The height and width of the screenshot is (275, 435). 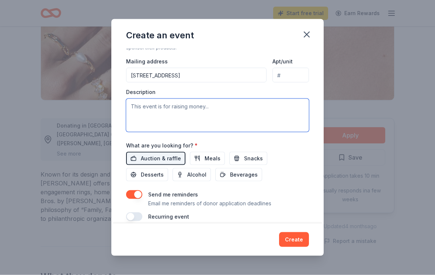 I want to click on span: Meals, so click(x=212, y=159).